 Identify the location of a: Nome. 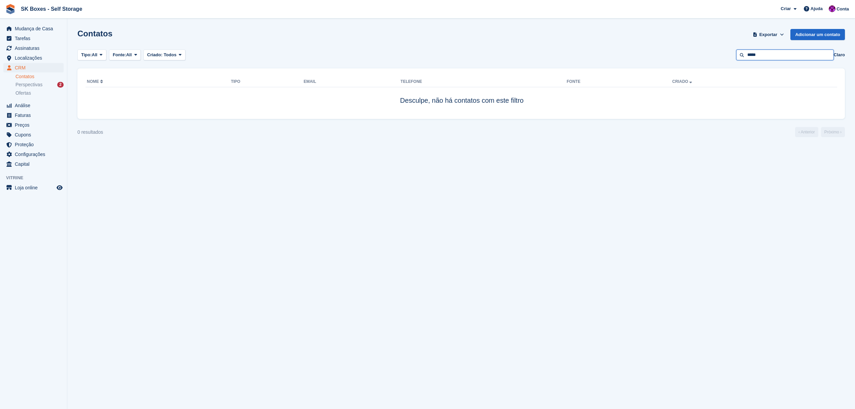
(96, 81).